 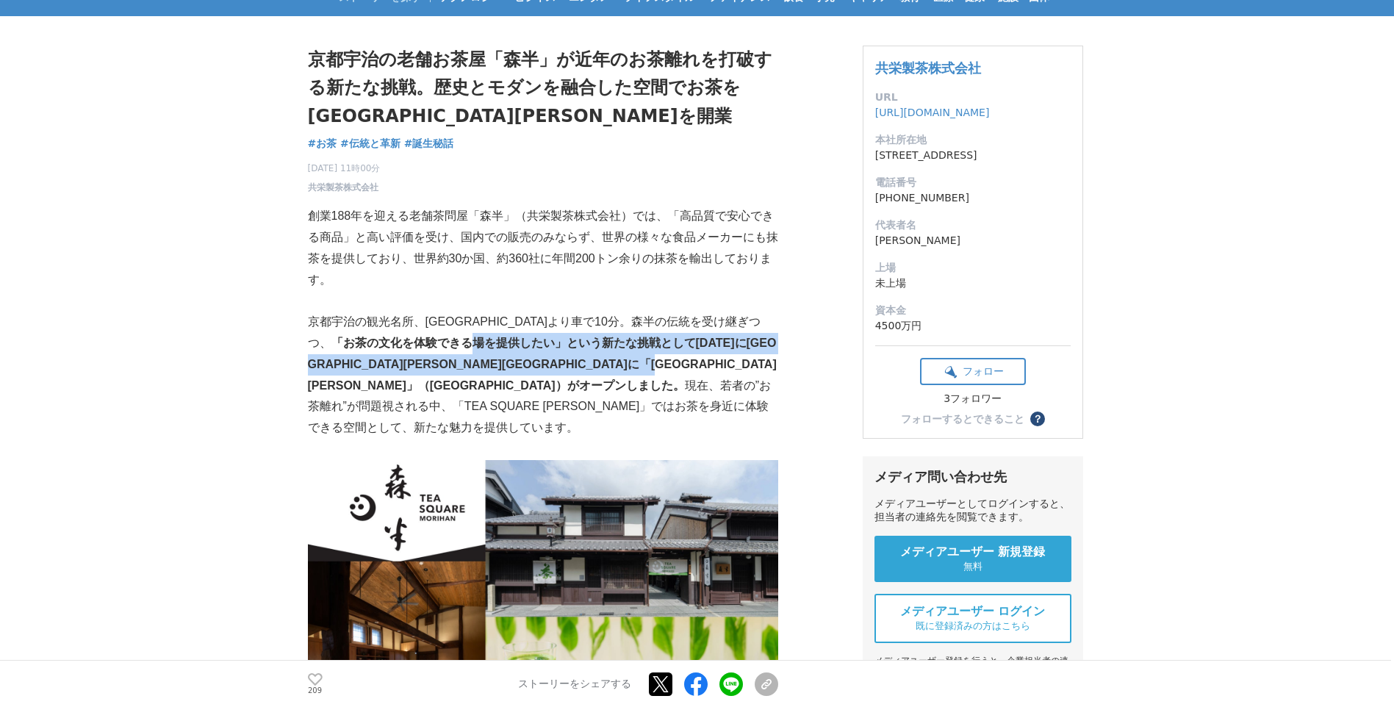 I want to click on p: 209, so click(x=315, y=691).